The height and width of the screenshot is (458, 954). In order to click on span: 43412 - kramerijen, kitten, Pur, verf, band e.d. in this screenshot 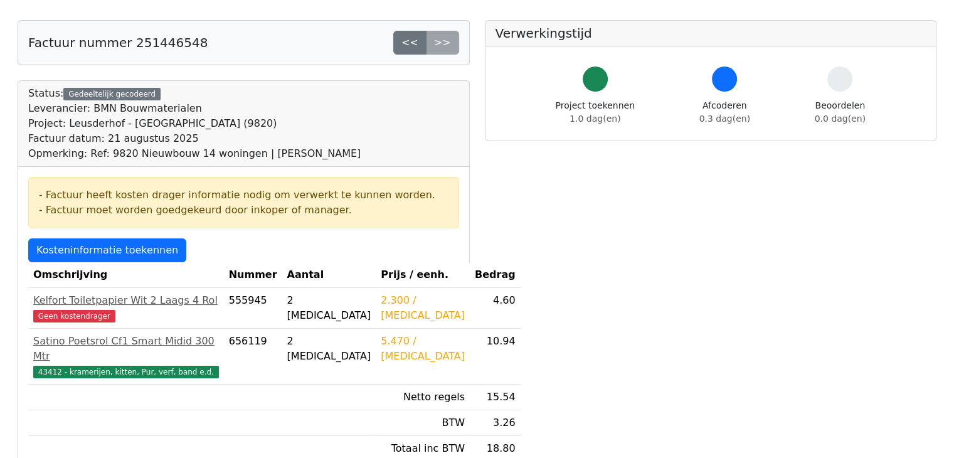, I will do `click(126, 372)`.